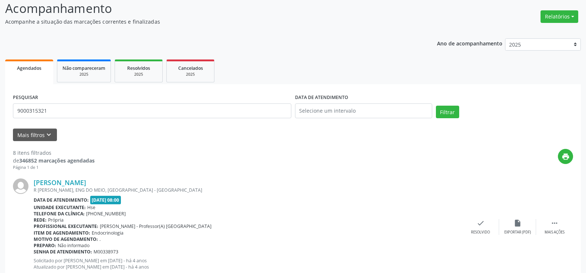 The height and width of the screenshot is (273, 586). I want to click on span: Agendados, so click(29, 68).